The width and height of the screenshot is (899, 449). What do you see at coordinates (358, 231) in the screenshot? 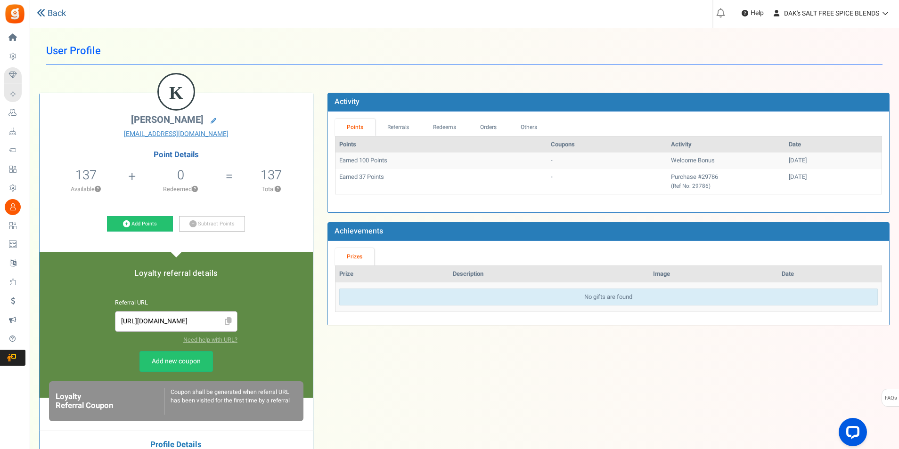
I see `b: Achievements` at bounding box center [358, 231].